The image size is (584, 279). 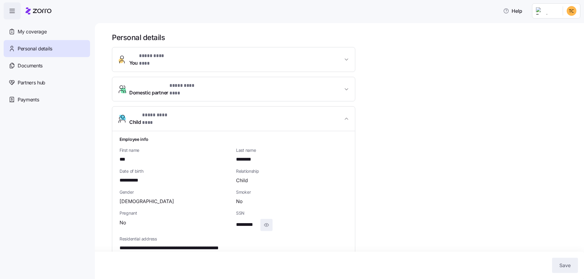 I want to click on span: Smoker, so click(x=292, y=192).